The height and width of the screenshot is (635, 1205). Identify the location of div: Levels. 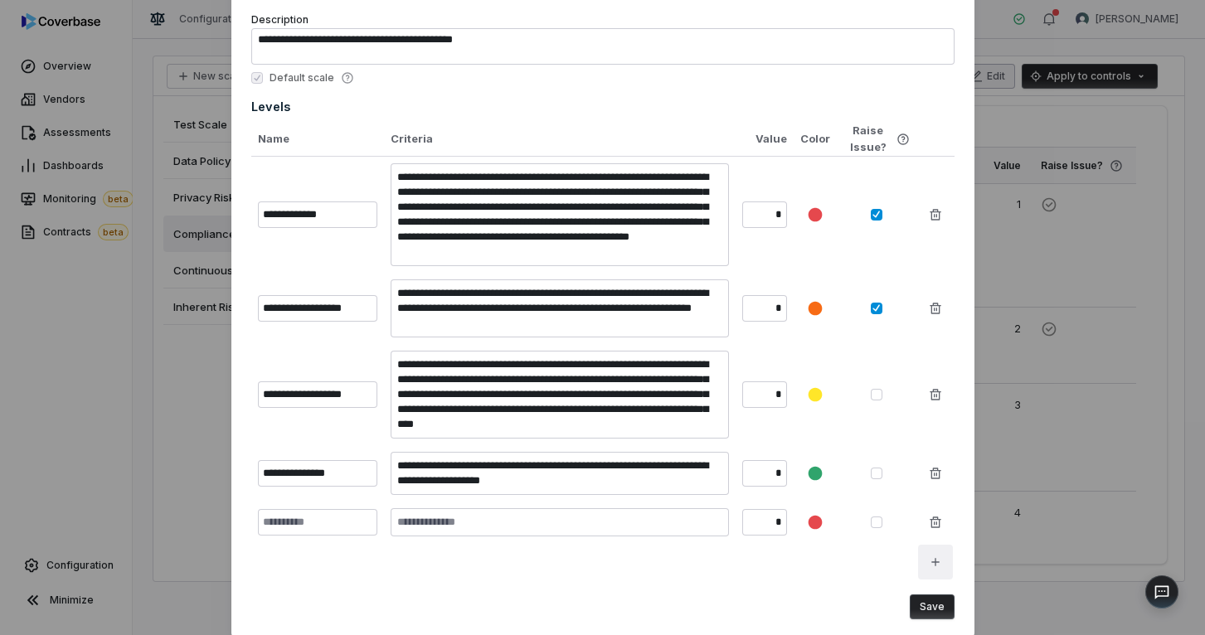
(603, 106).